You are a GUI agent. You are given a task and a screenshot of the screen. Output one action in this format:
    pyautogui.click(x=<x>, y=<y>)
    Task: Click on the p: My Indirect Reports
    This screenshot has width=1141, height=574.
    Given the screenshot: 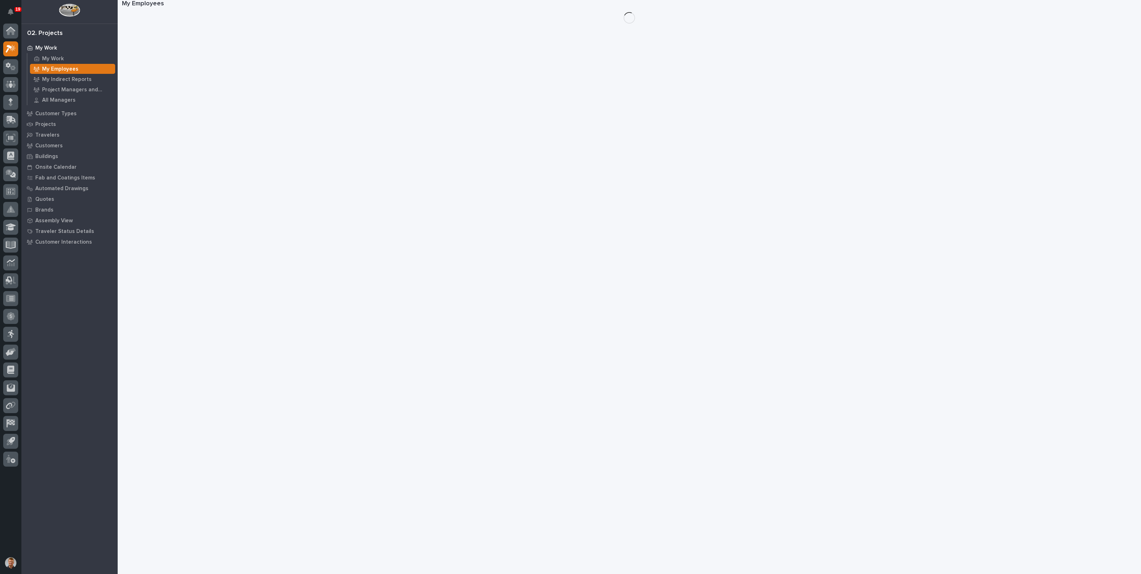 What is the action you would take?
    pyautogui.click(x=67, y=80)
    